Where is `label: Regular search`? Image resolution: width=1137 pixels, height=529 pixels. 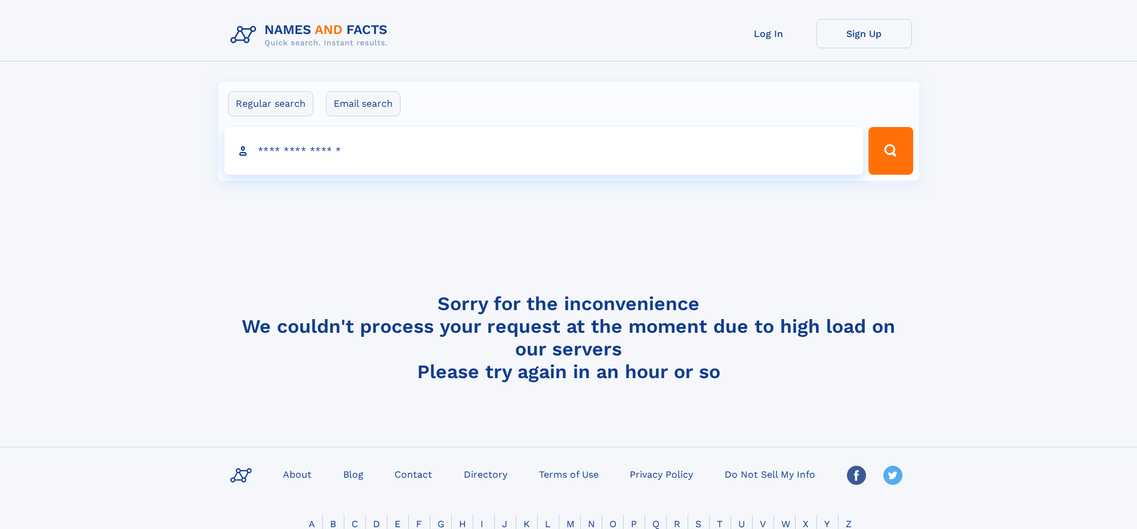 label: Regular search is located at coordinates (270, 104).